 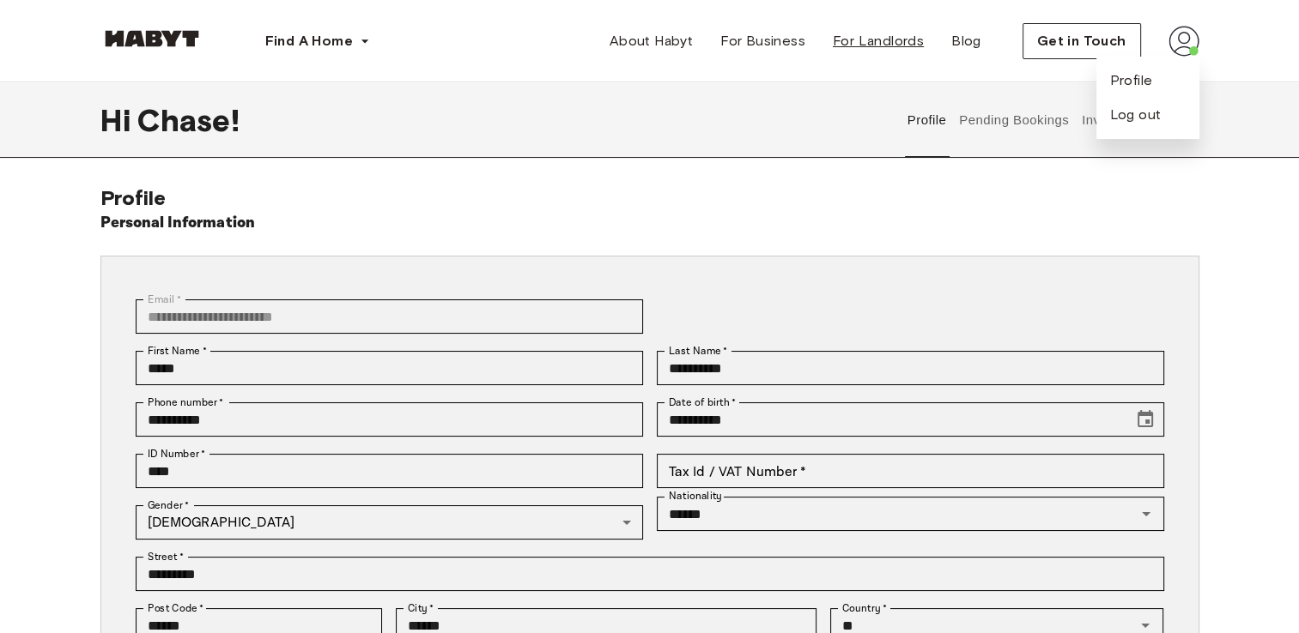 I want to click on label: Last Name, so click(x=698, y=351).